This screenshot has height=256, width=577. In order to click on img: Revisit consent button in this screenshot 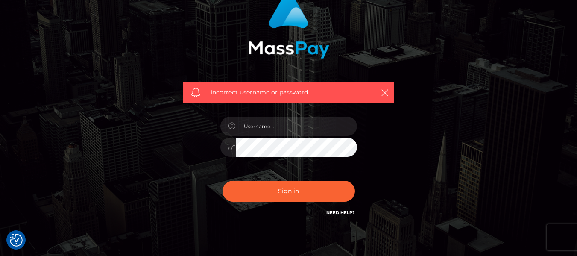, I will do `click(16, 240)`.